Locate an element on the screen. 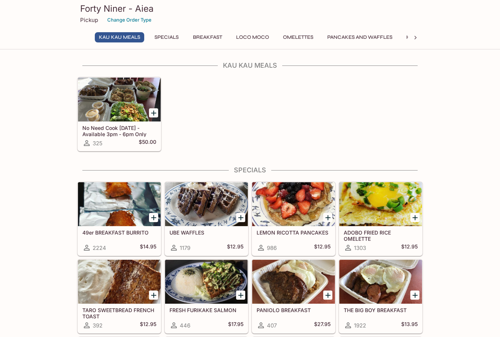  button: Kau Kau Meals is located at coordinates (119, 37).